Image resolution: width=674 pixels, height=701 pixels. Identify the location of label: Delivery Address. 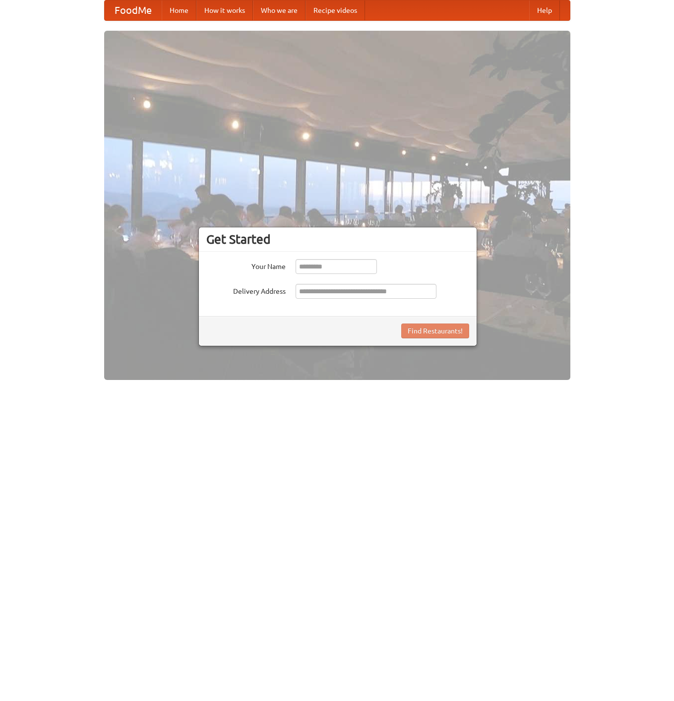
(246, 290).